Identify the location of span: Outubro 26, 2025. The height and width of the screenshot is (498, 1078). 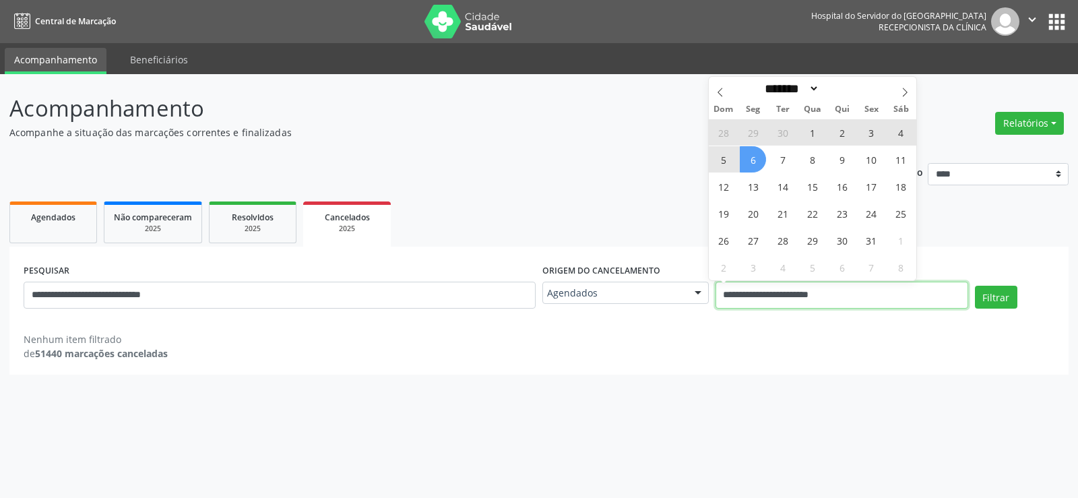
(723, 240).